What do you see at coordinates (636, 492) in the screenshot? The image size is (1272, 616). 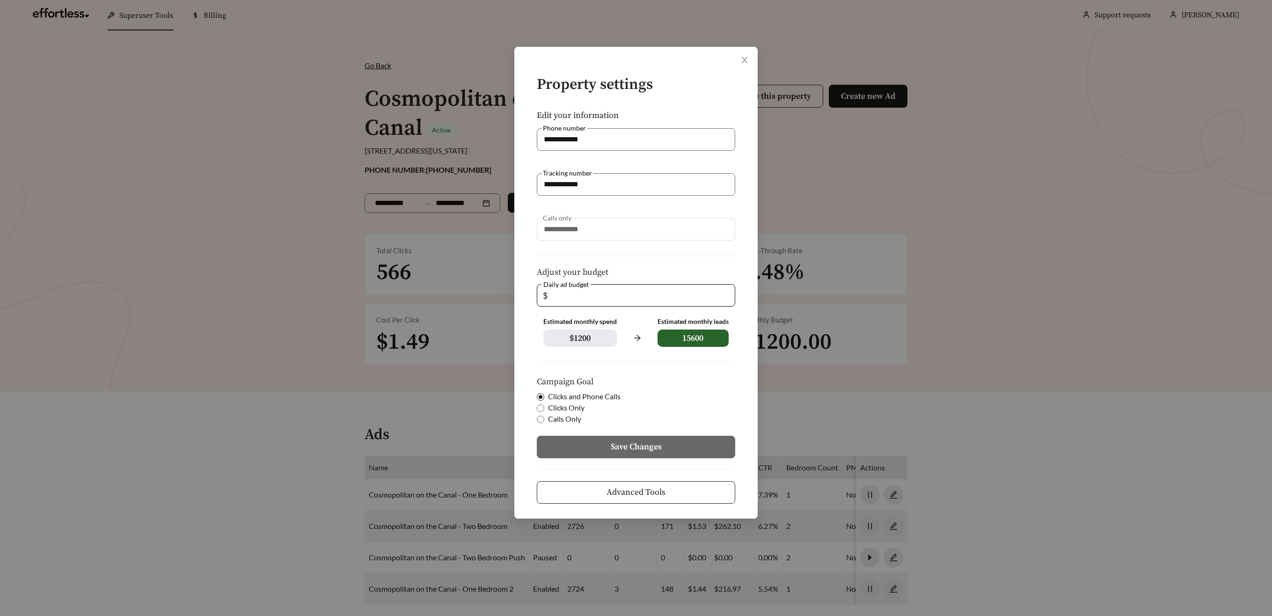 I see `span: Advanced Tools` at bounding box center [636, 492].